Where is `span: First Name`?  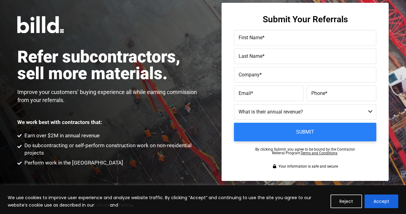
span: First Name is located at coordinates (250, 37).